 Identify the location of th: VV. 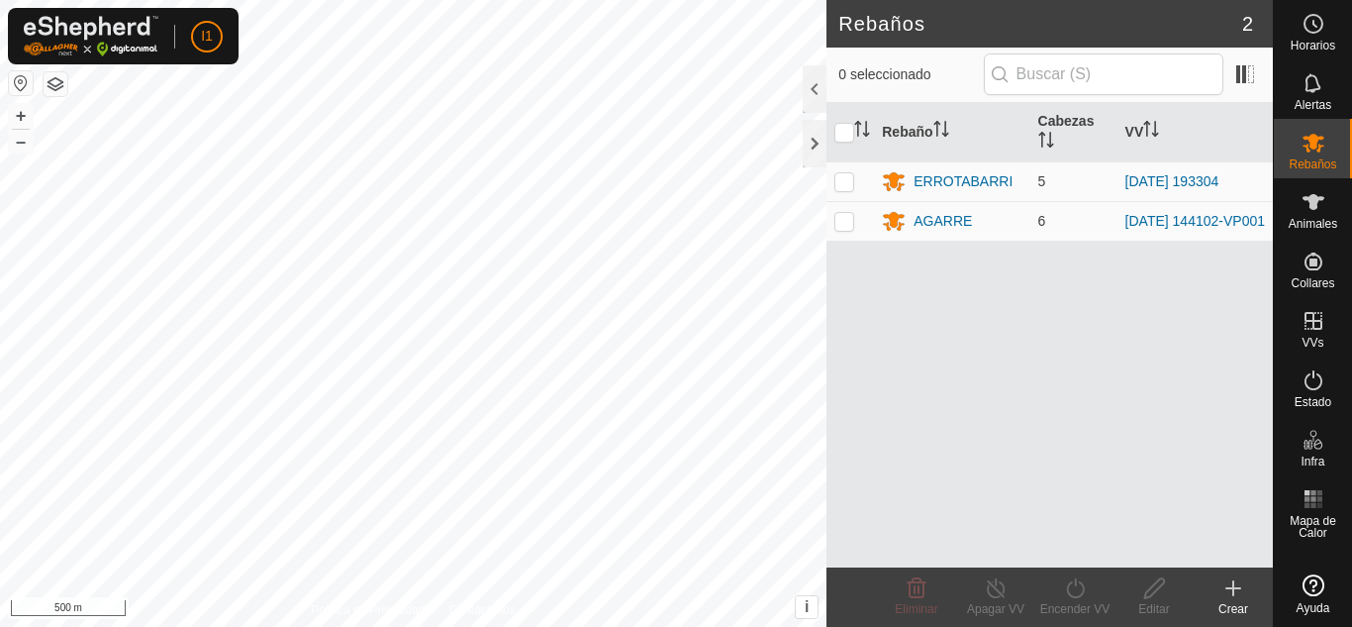
(1195, 133).